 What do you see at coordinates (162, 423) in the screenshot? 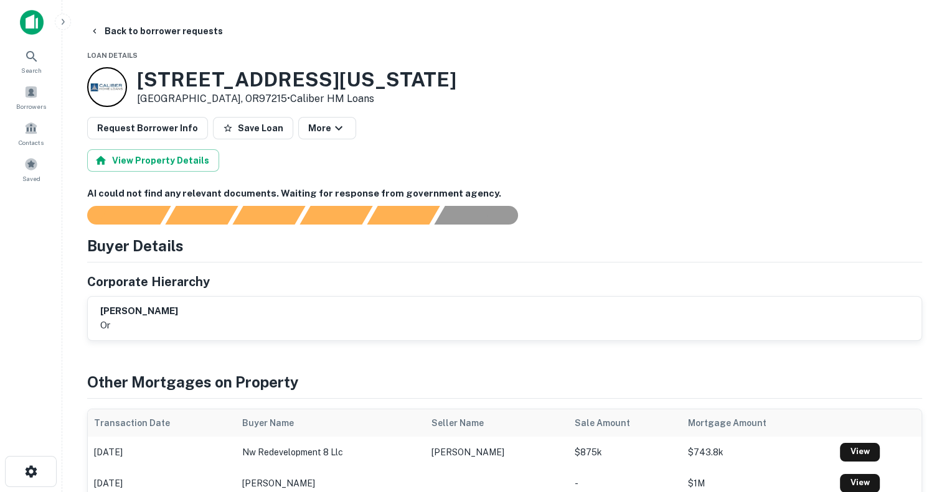
I see `th: Transaction Date` at bounding box center [162, 423].